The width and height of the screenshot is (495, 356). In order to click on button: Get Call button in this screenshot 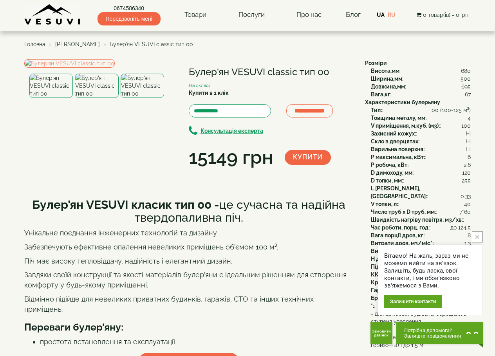, I will do `click(382, 333)`.